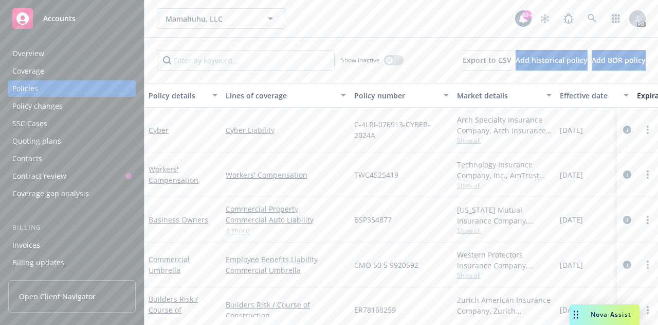 This screenshot has height=325, width=658. I want to click on a: Invoices, so click(72, 245).